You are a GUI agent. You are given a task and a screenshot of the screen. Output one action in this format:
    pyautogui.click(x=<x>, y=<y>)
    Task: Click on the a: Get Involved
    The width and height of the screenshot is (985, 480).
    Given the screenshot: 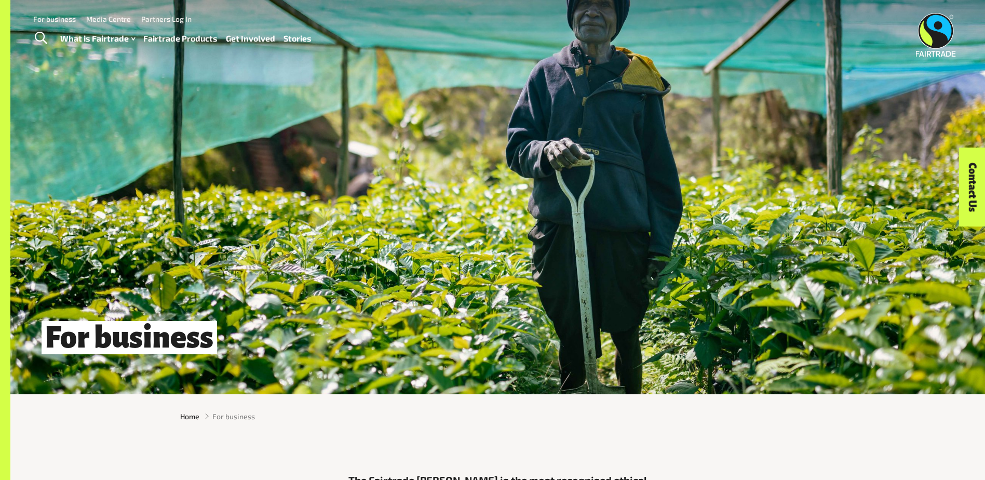 What is the action you would take?
    pyautogui.click(x=250, y=38)
    